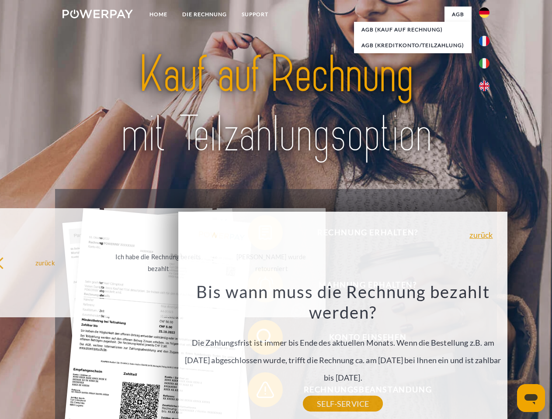  Describe the element at coordinates (484, 63) in the screenshot. I see `img: it` at that location.